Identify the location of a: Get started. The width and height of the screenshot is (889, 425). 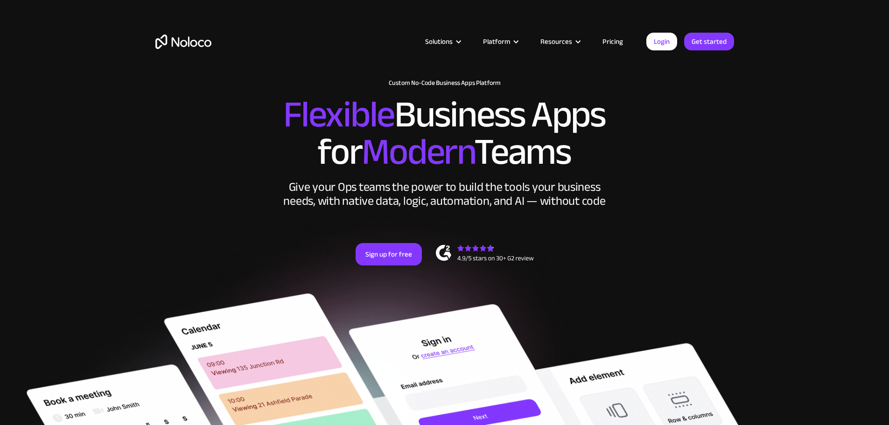
(709, 42).